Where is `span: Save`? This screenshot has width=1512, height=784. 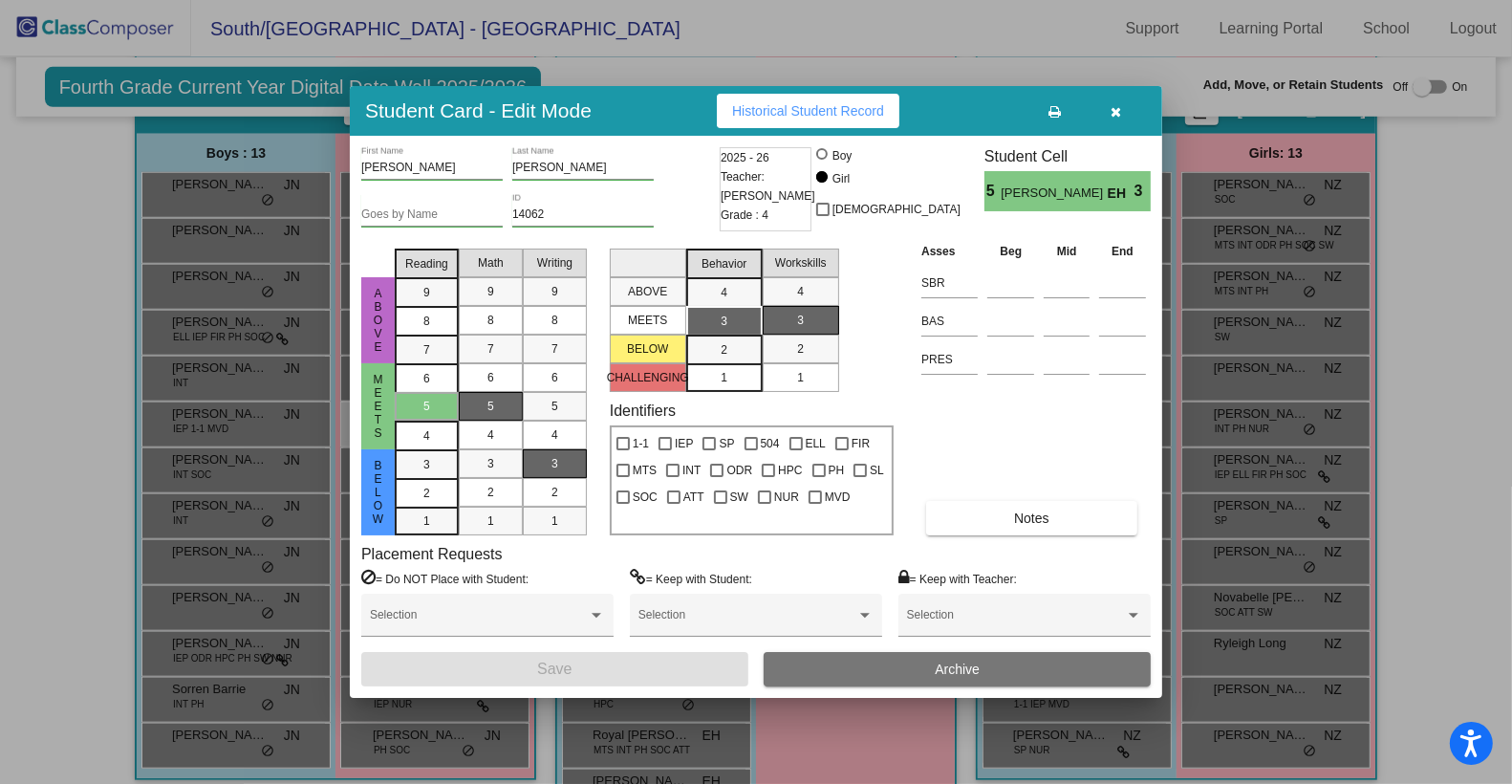 span: Save is located at coordinates (554, 668).